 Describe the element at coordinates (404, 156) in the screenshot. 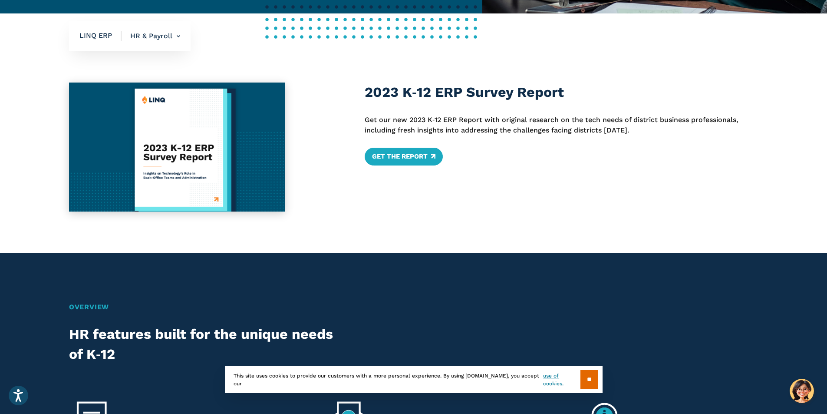

I see `a: Get The Report` at that location.